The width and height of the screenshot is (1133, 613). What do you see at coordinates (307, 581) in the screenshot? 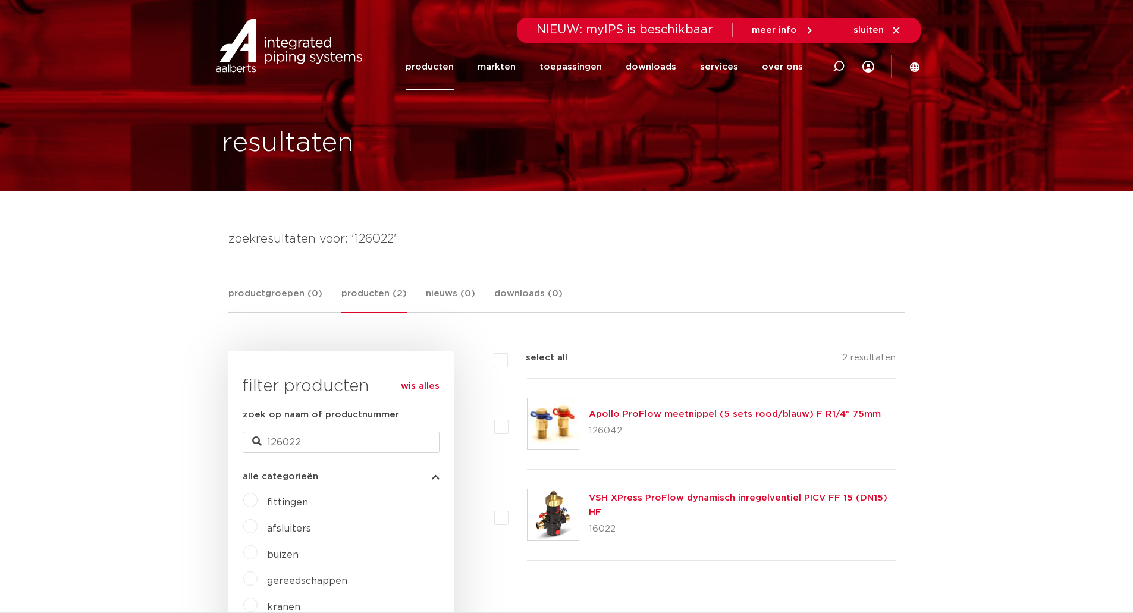
I see `span: gereedschappen` at bounding box center [307, 581].